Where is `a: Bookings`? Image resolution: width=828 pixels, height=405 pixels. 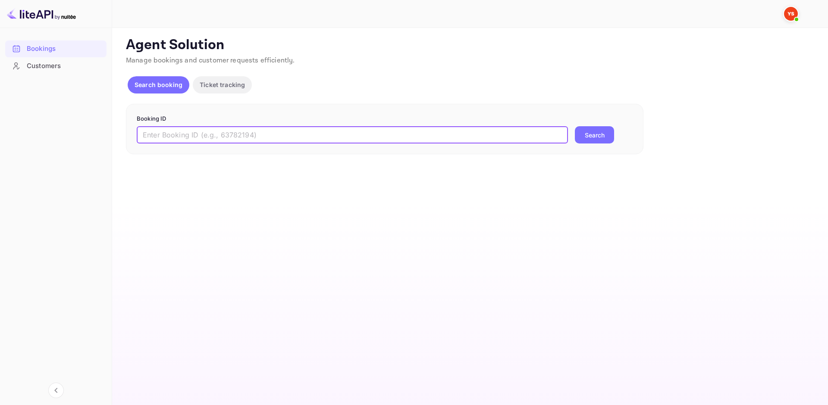
a: Bookings is located at coordinates (56, 48).